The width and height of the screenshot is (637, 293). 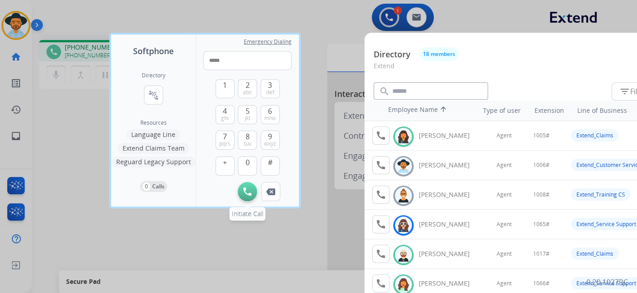 What do you see at coordinates (541, 254) in the screenshot?
I see `span: 1017#` at bounding box center [541, 254].